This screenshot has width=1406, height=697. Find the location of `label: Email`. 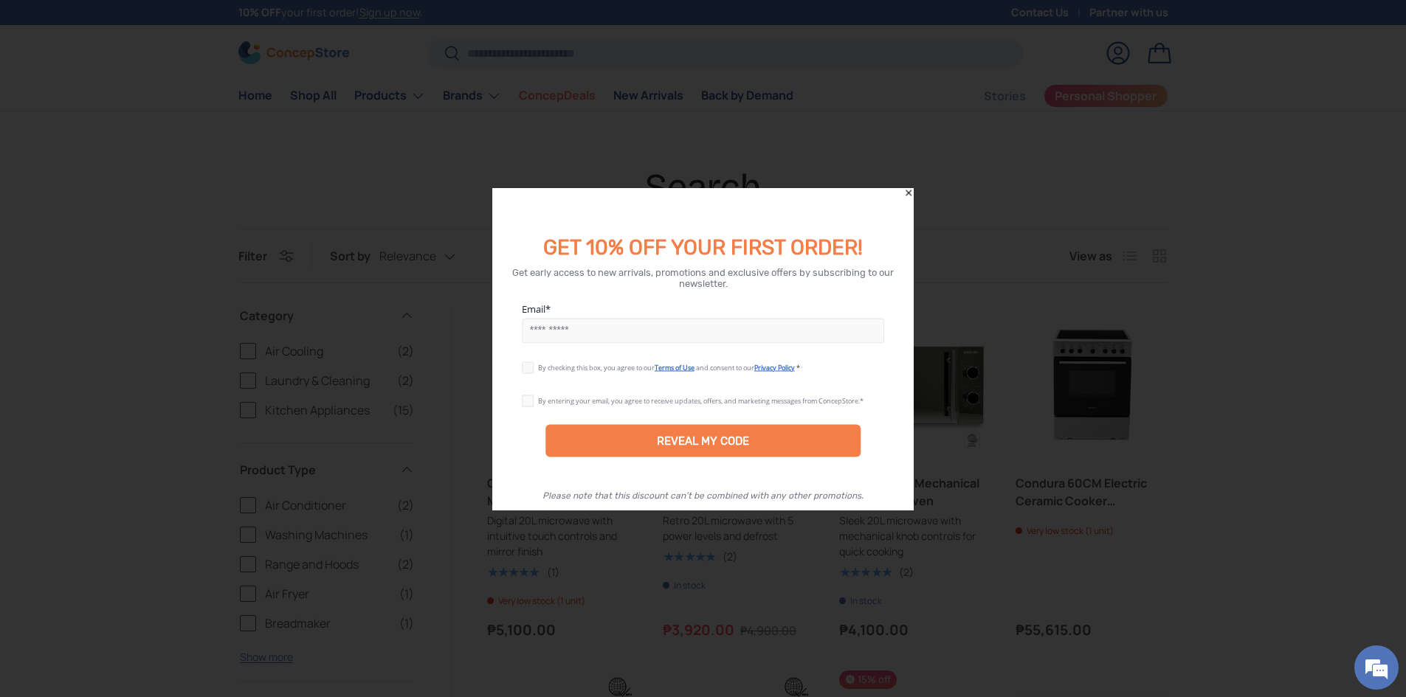

label: Email is located at coordinates (703, 308).